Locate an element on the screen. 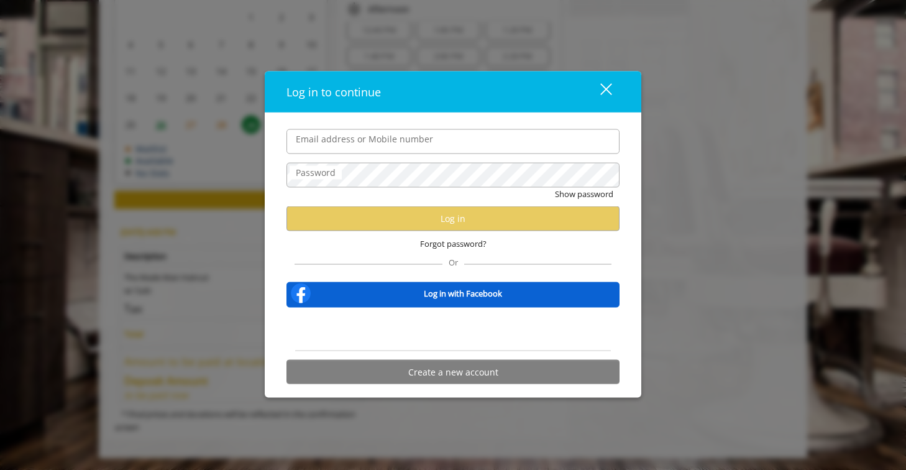  input: Password is located at coordinates (453, 175).